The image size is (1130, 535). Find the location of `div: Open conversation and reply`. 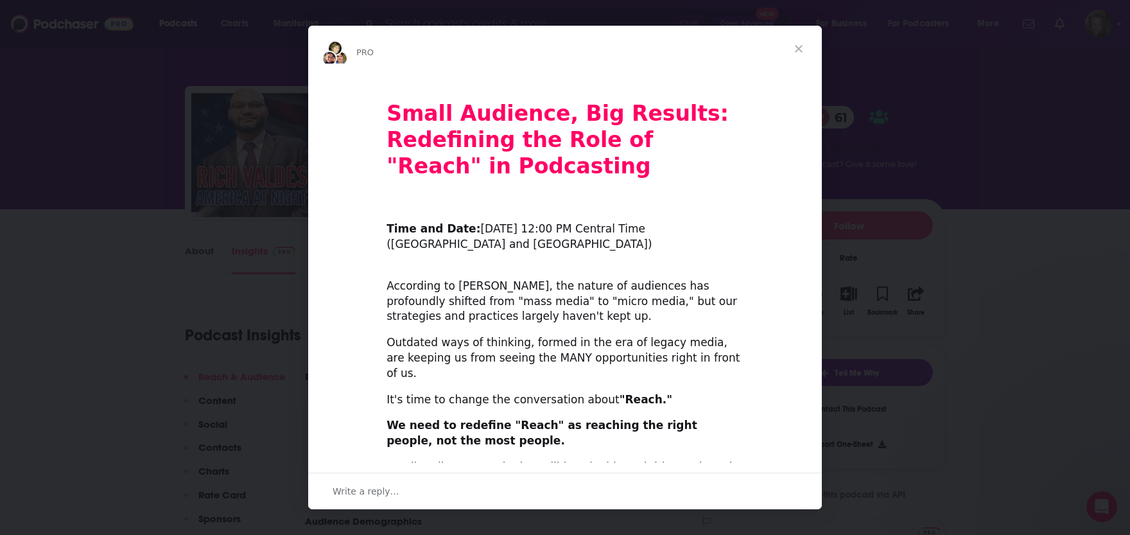

div: Open conversation and reply is located at coordinates (565, 490).